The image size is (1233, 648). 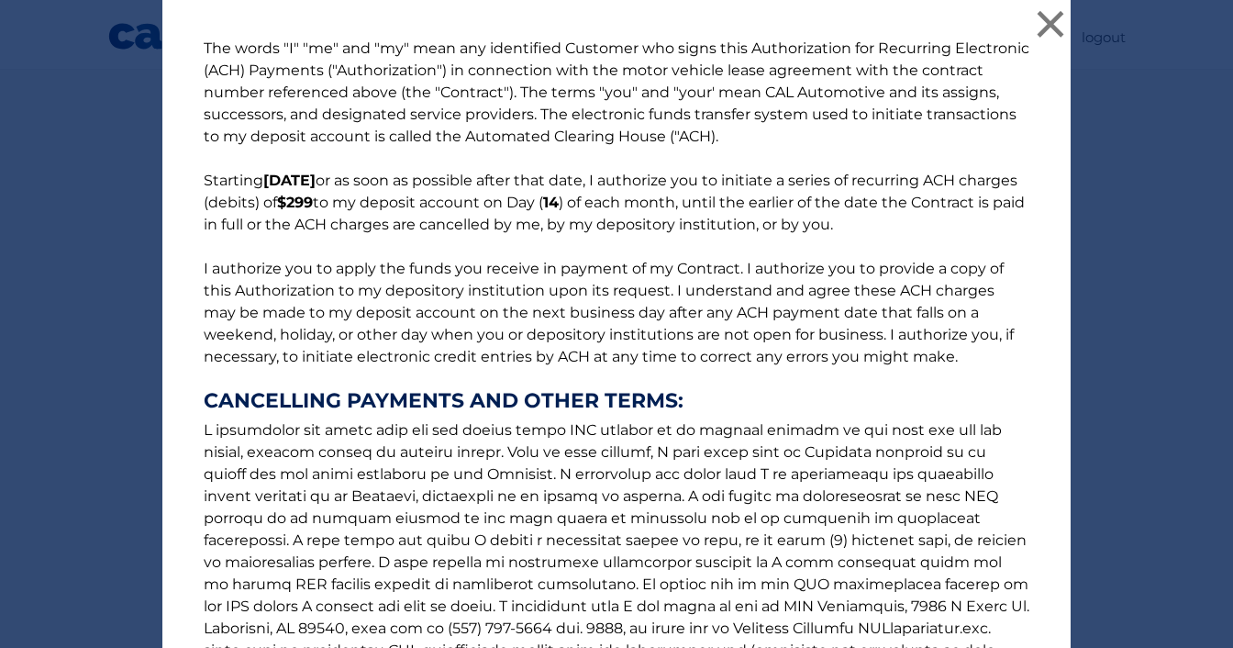 What do you see at coordinates (550, 202) in the screenshot?
I see `b: 14` at bounding box center [550, 202].